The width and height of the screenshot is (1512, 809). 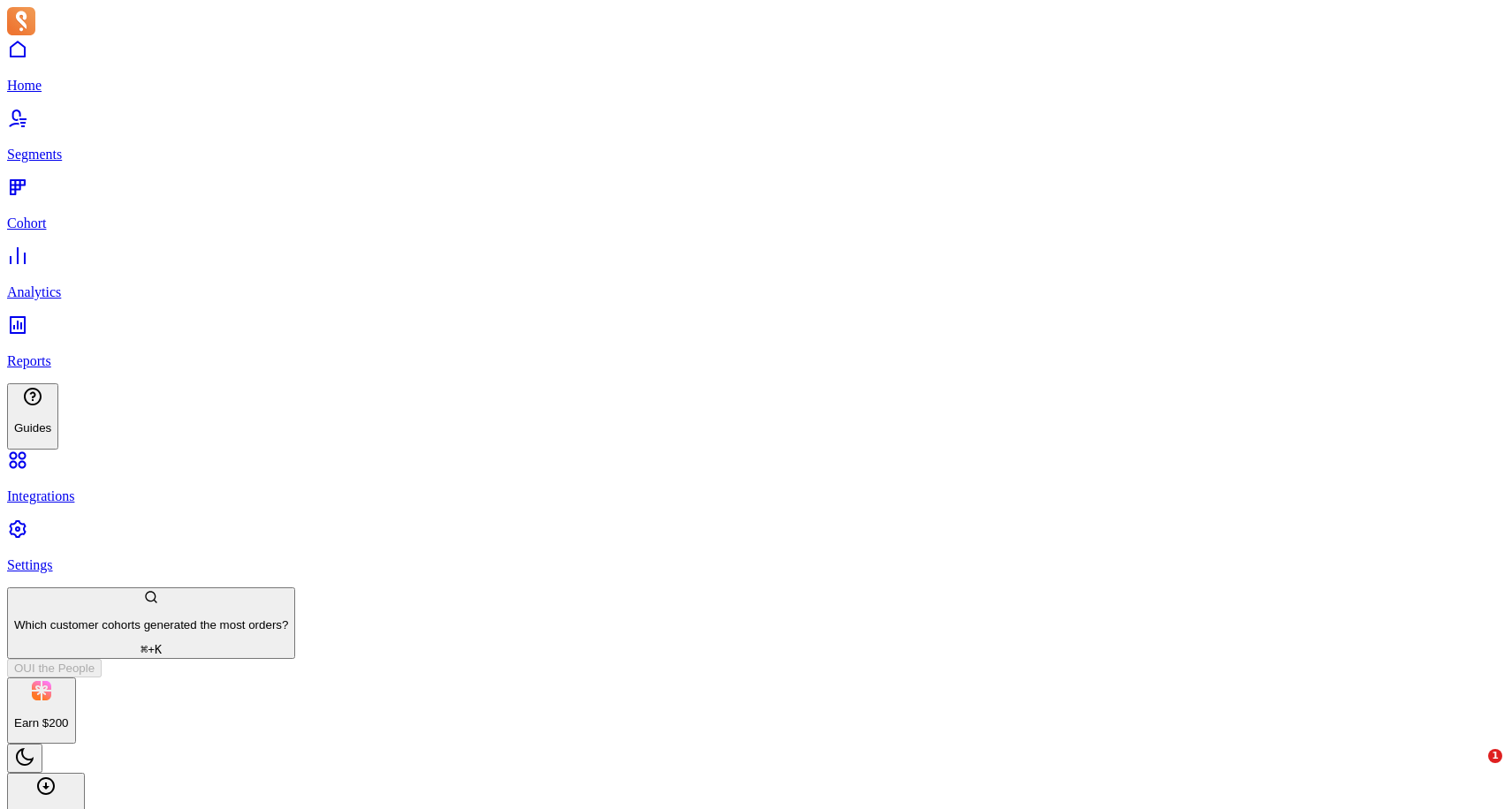 I want to click on a: Cohort, so click(x=755, y=209).